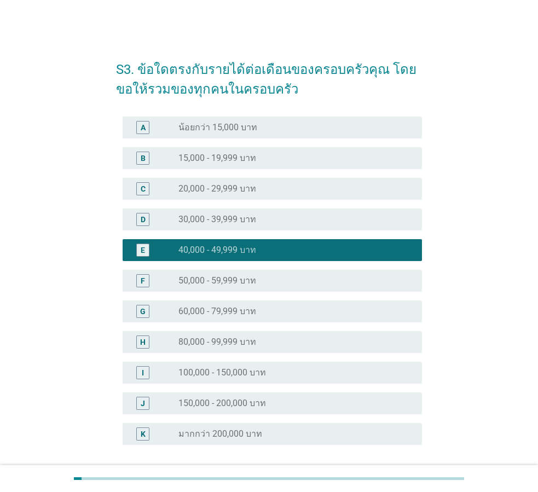 This screenshot has height=492, width=538. I want to click on div: F, so click(143, 280).